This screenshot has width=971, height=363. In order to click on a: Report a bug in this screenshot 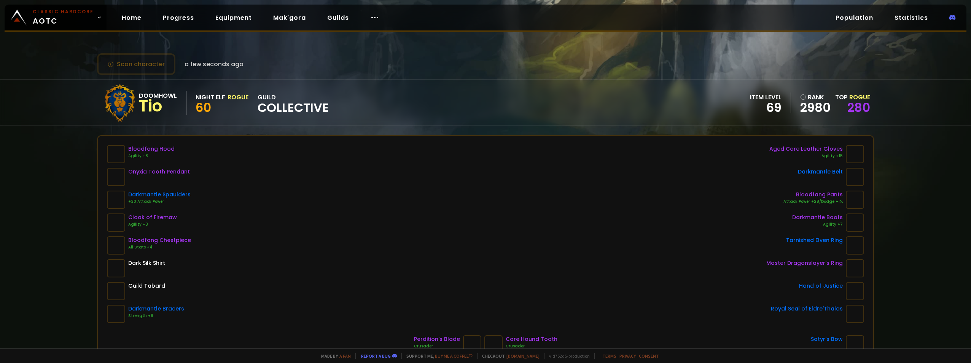, I will do `click(376, 356)`.